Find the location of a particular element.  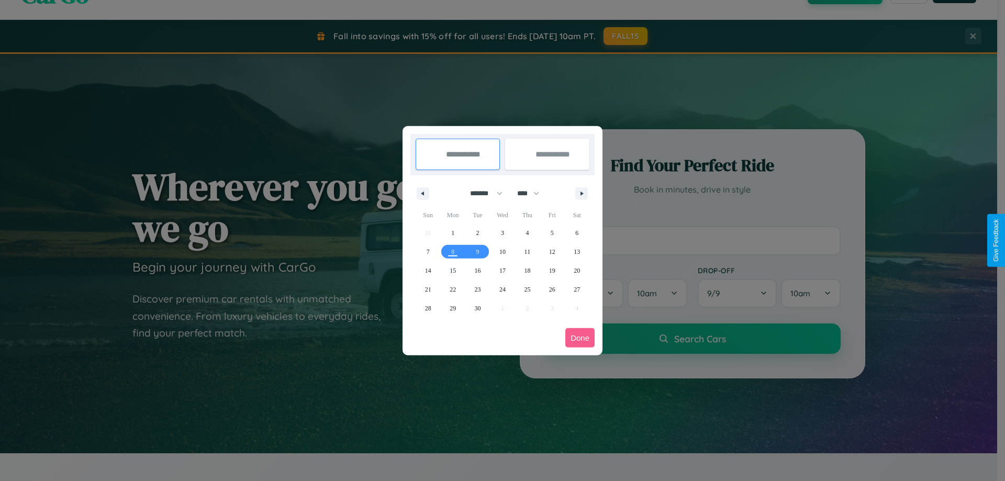

button: 19 is located at coordinates (552, 271).